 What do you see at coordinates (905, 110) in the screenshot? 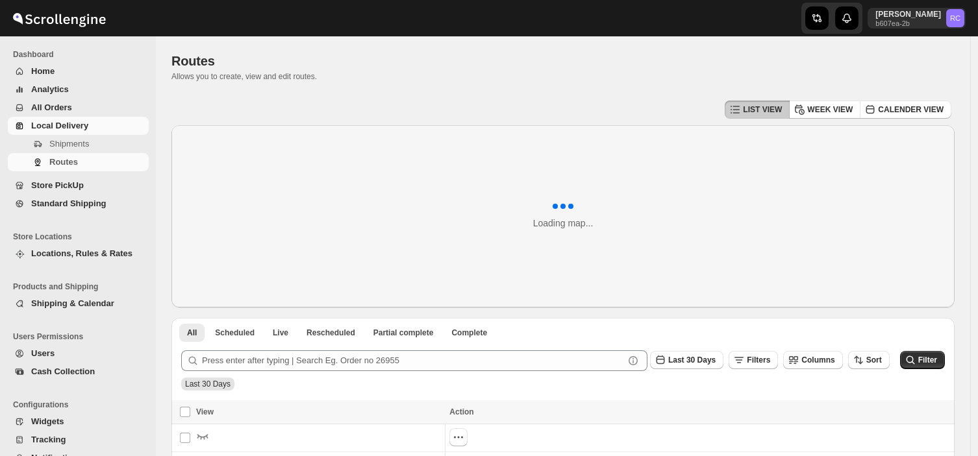
I see `button: CALENDER VIEW` at bounding box center [905, 110].